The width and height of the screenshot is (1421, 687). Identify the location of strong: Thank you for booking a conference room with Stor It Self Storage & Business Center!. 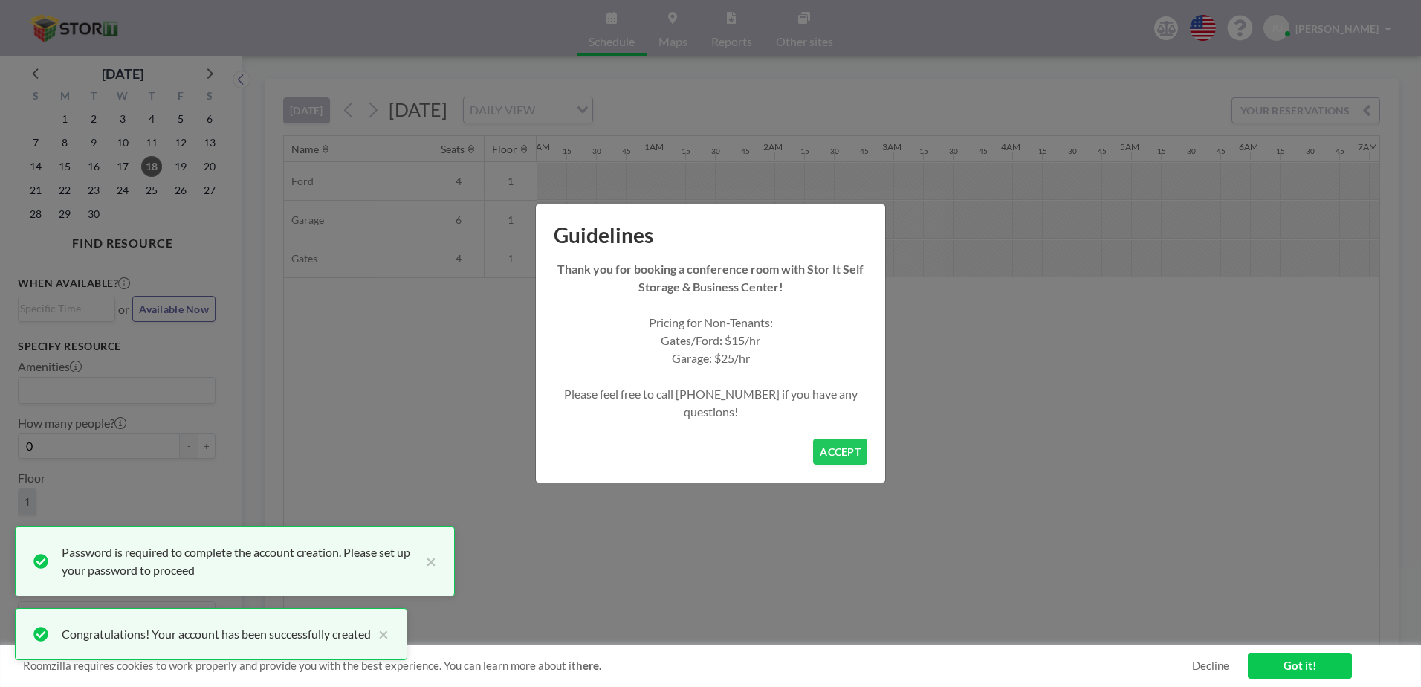
(710, 277).